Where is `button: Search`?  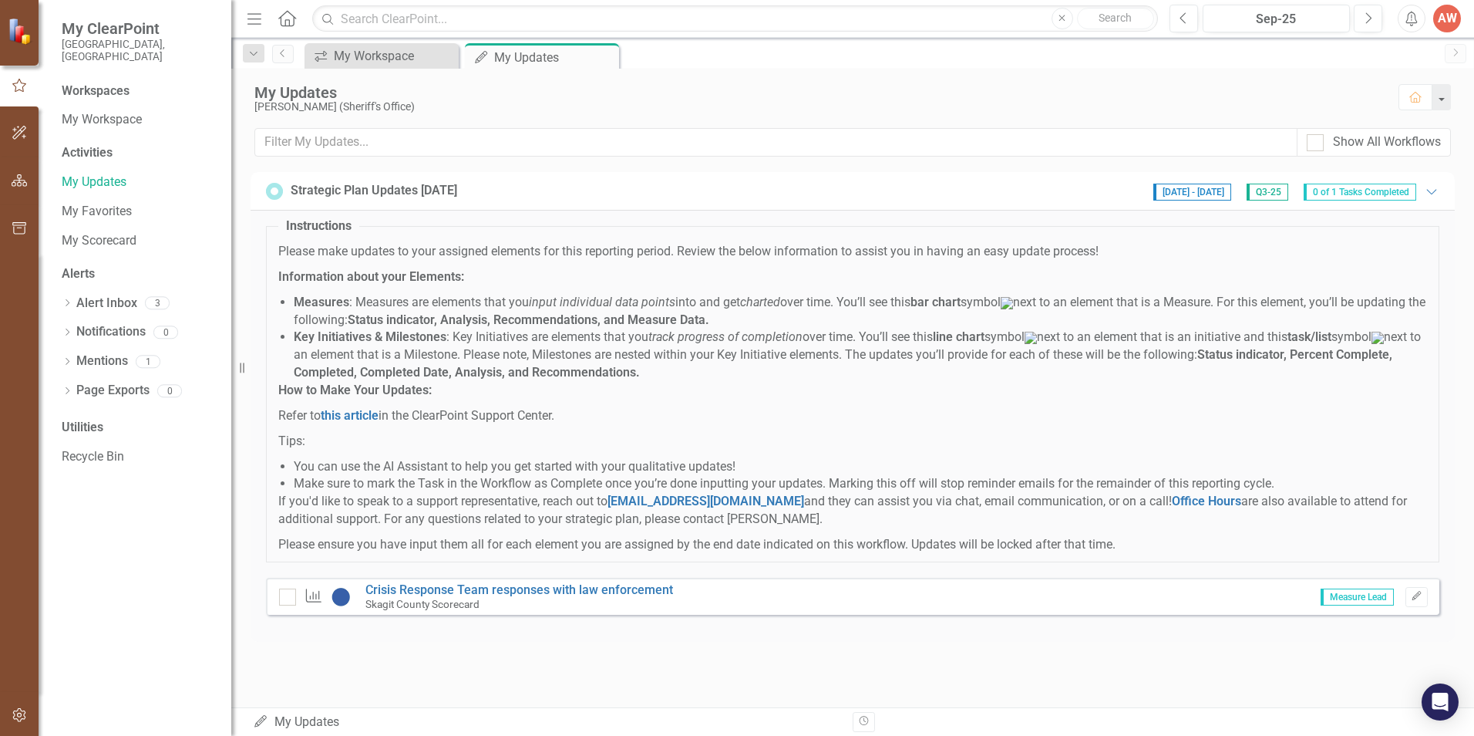
button: Search is located at coordinates (1116, 19).